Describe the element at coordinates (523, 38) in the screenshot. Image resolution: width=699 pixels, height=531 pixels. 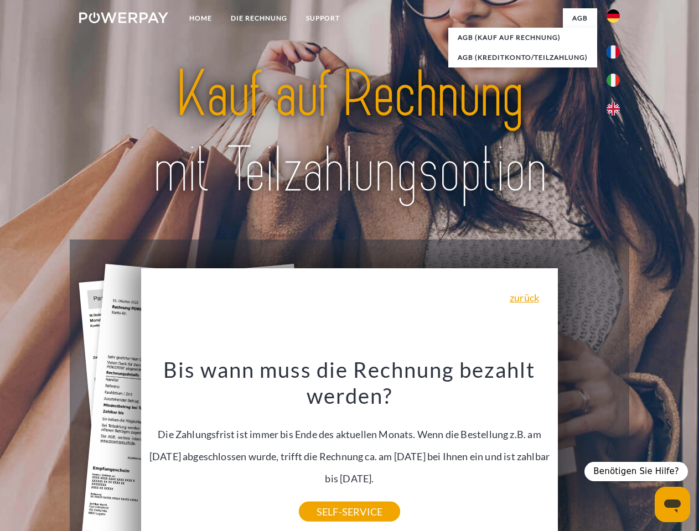
I see `a: AGB (Kauf auf Rechnung)` at that location.